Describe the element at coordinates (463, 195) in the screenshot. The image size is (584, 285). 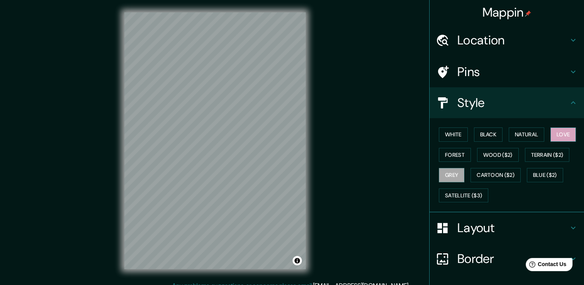
I see `button: Satellite ($3)` at that location.